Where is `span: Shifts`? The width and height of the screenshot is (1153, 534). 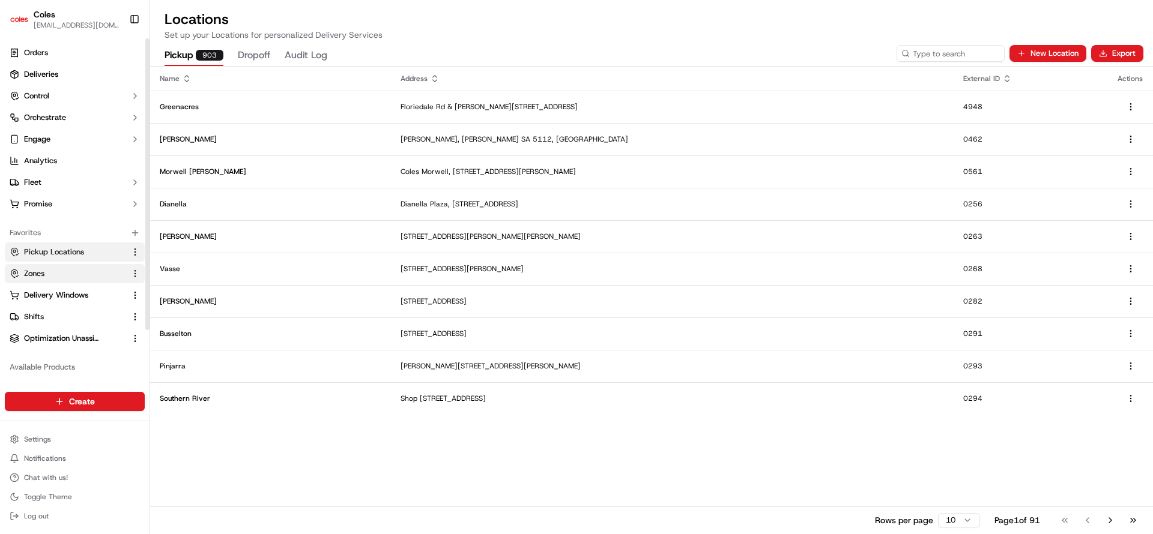 span: Shifts is located at coordinates (34, 317).